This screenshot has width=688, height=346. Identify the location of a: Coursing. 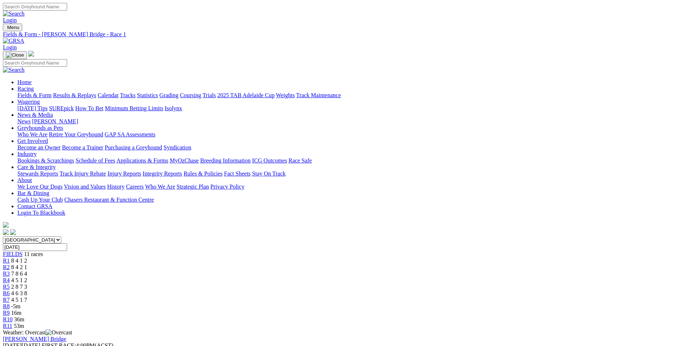
(191, 95).